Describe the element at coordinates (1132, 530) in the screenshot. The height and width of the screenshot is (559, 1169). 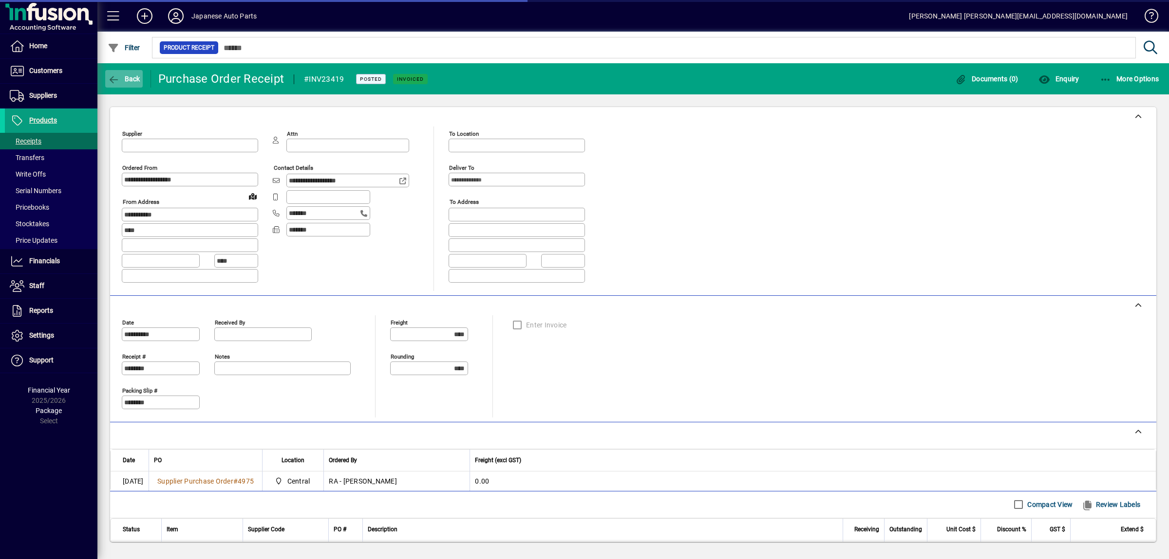
I see `span: Extend $` at that location.